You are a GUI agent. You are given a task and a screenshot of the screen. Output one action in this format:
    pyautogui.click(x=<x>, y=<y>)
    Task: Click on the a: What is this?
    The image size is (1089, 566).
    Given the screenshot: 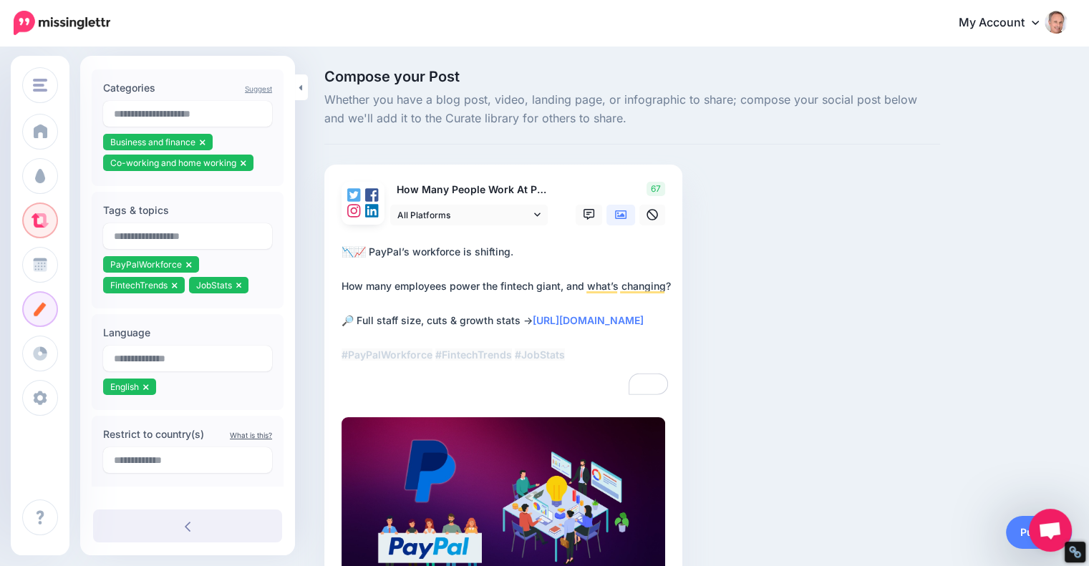 What is the action you would take?
    pyautogui.click(x=251, y=435)
    